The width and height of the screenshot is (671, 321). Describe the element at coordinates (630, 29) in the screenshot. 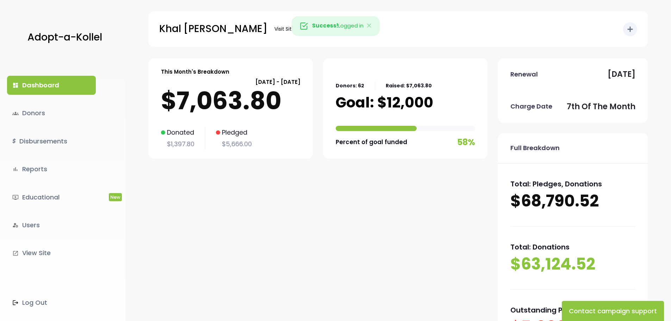

I see `i: add` at that location.